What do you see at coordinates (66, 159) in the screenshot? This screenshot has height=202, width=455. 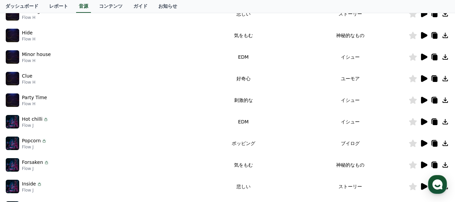 I see `span: Messages` at bounding box center [66, 159].